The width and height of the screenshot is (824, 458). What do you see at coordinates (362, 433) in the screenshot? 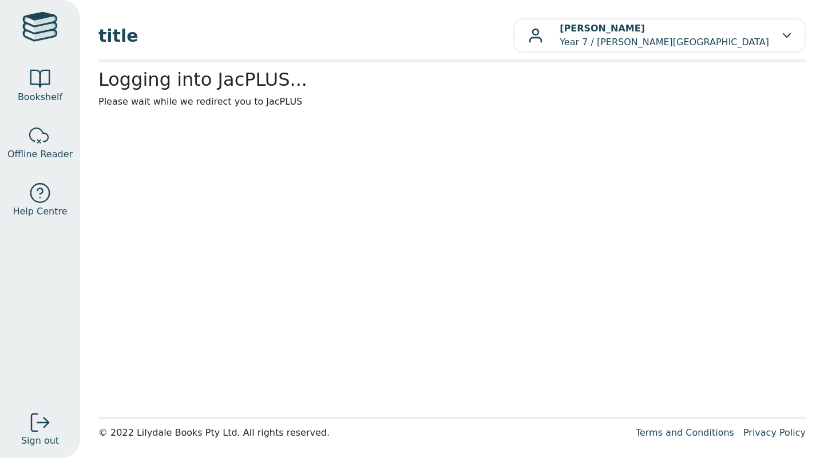
I see `div: © 2022 Lilydale Books Pty Ltd. All rights reserved.` at bounding box center [362, 433].